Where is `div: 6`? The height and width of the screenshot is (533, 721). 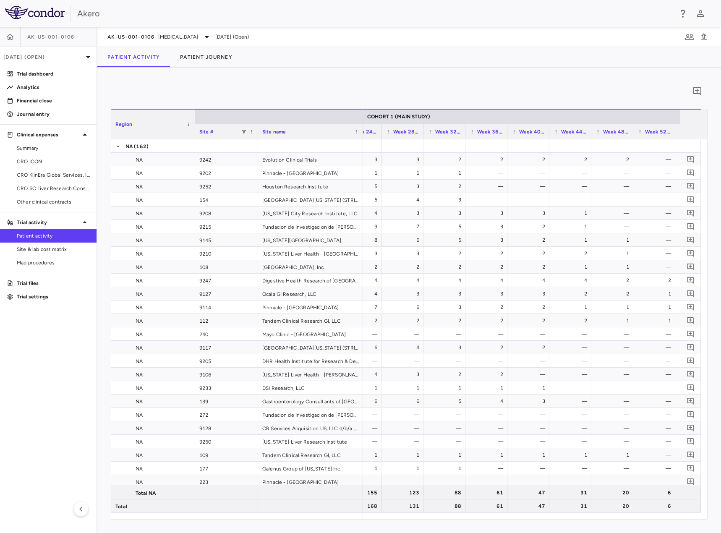 div: 6 is located at coordinates (404, 307).